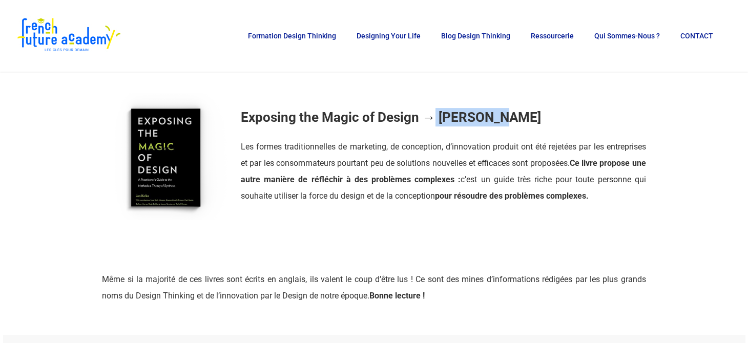 This screenshot has width=748, height=343. Describe the element at coordinates (627, 36) in the screenshot. I see `a: Qui sommes-nous ?` at that location.